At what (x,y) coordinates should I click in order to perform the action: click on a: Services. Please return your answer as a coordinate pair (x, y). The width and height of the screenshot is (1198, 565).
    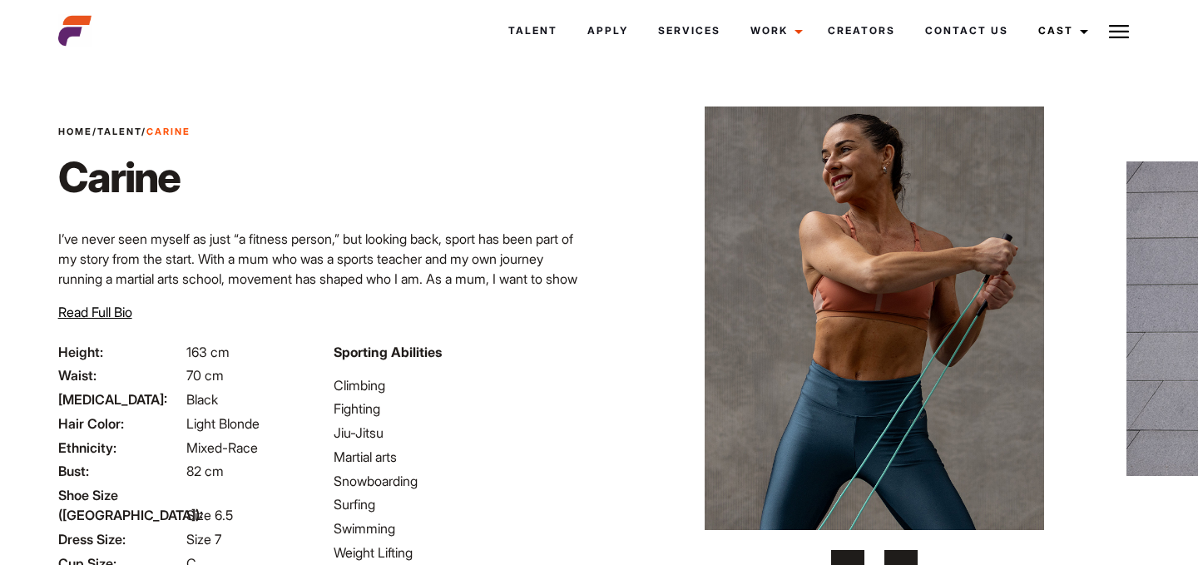
    Looking at the image, I should click on (689, 31).